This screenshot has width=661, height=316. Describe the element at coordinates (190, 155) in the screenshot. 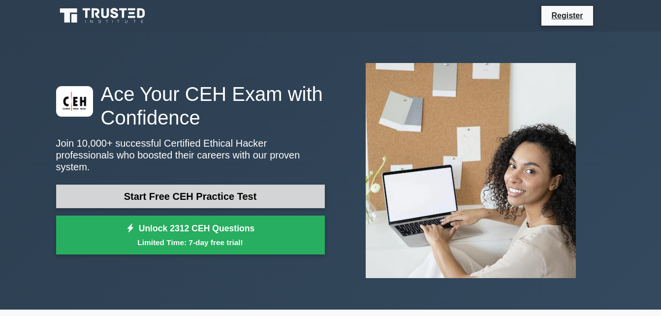

I see `p: Join 10,000+ successful Certified Ethical Hacker professionals who boosted their careers with our...` at that location.